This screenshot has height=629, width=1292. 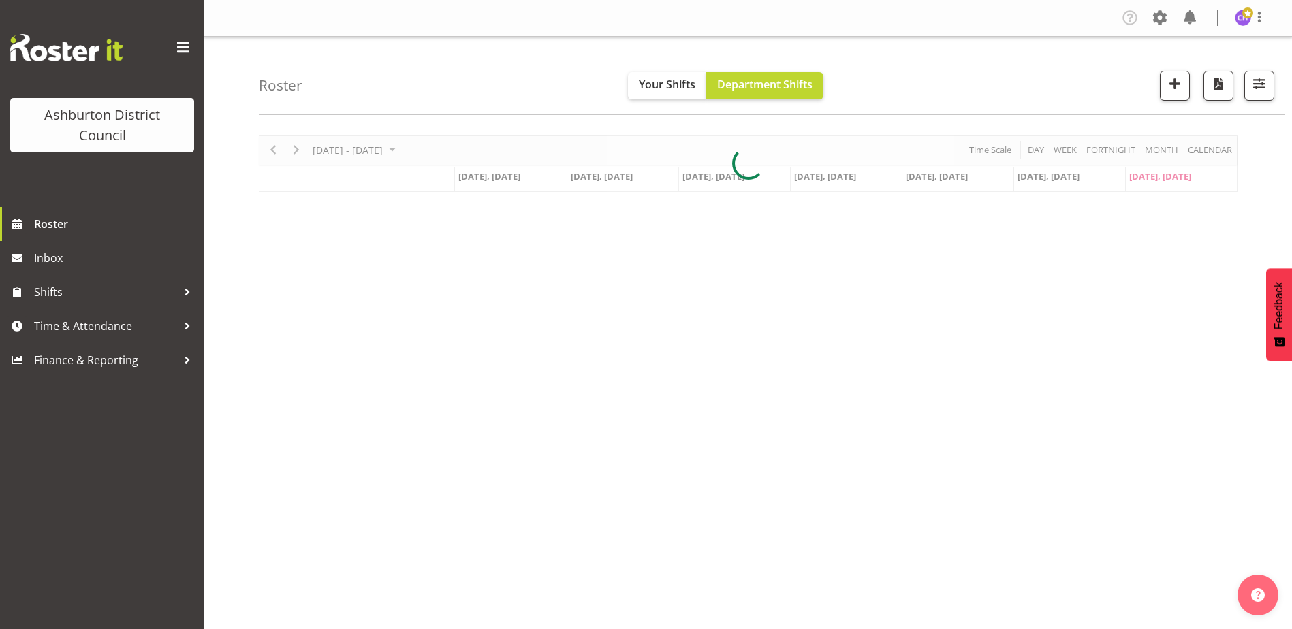 I want to click on button: Download a PDF of the roster according to the set date range., so click(x=1218, y=86).